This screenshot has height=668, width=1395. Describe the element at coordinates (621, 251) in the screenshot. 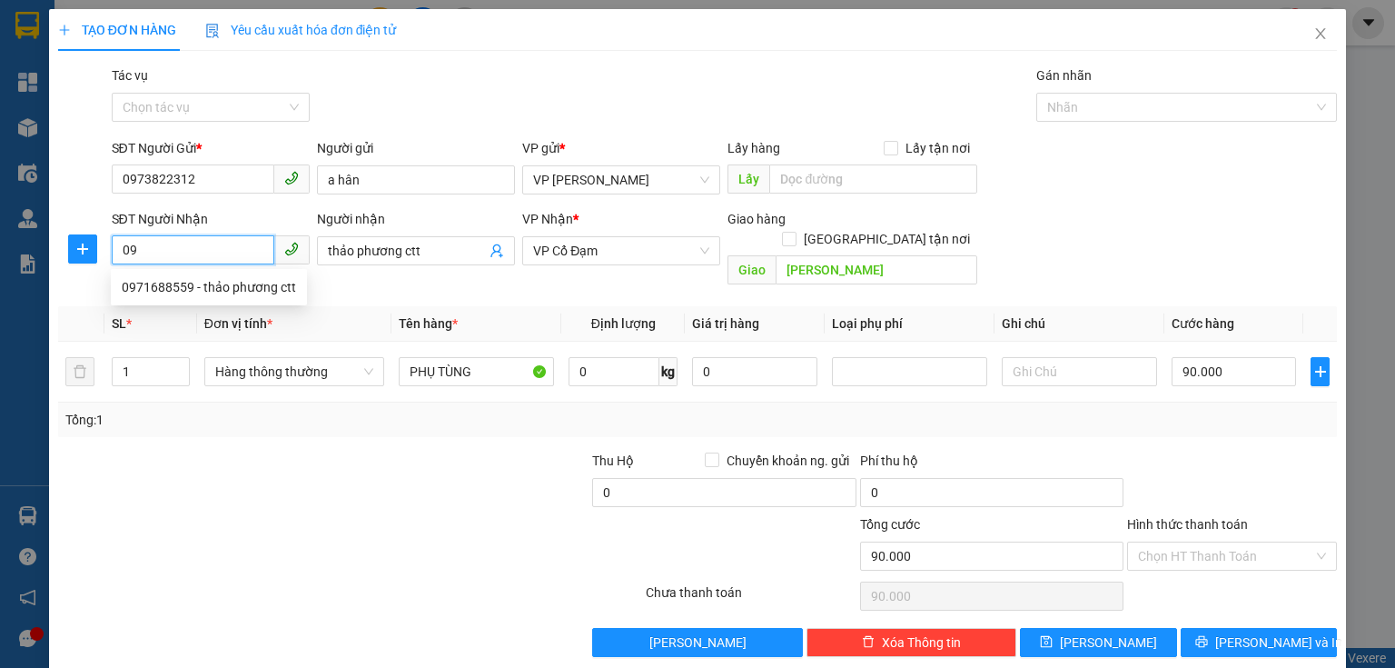

I see `span: VP Cổ Đạm` at that location.